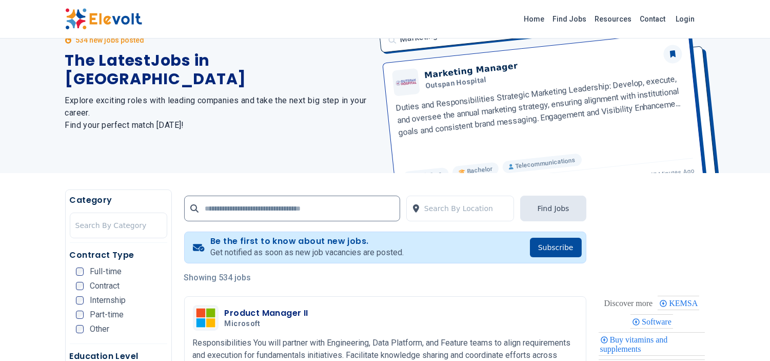  Describe the element at coordinates (685, 303) in the screenshot. I see `span: KEMSA` at that location.